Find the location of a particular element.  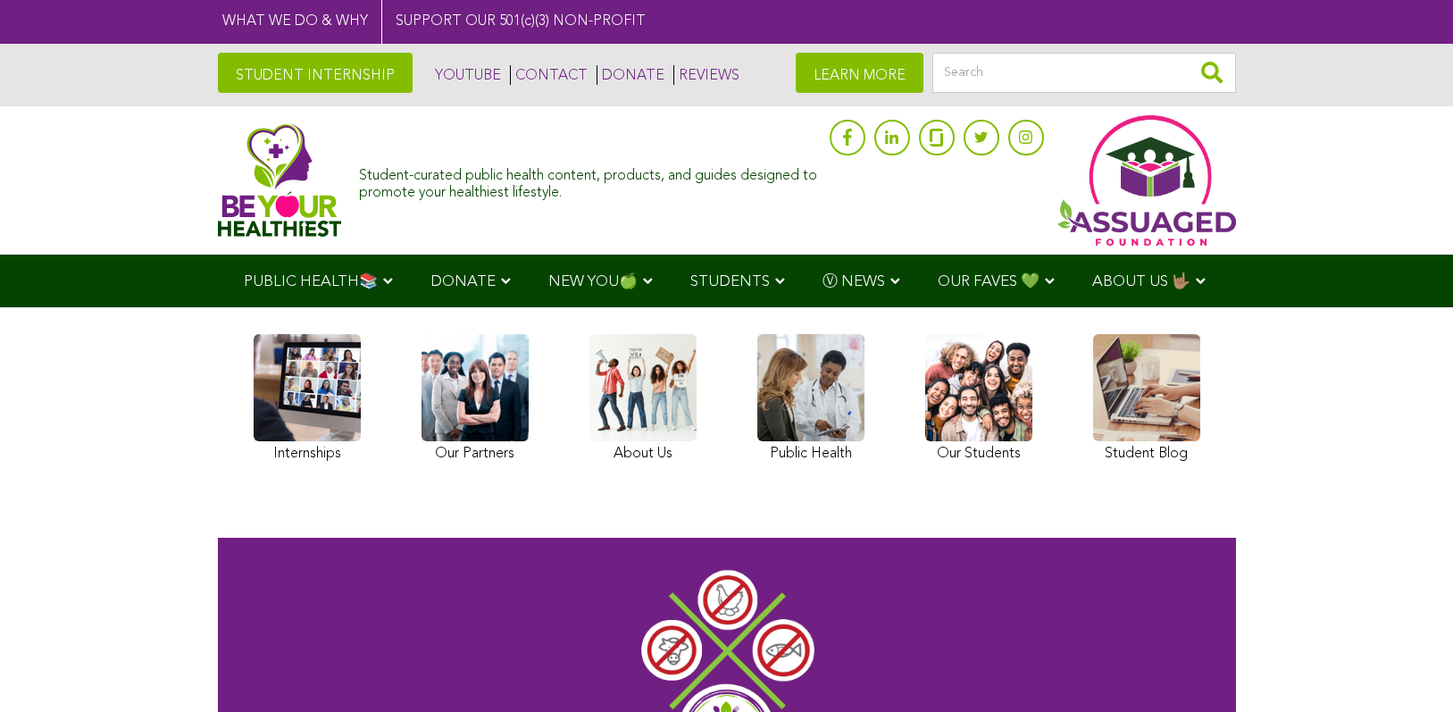

a: YOUTUBE is located at coordinates (465, 75).